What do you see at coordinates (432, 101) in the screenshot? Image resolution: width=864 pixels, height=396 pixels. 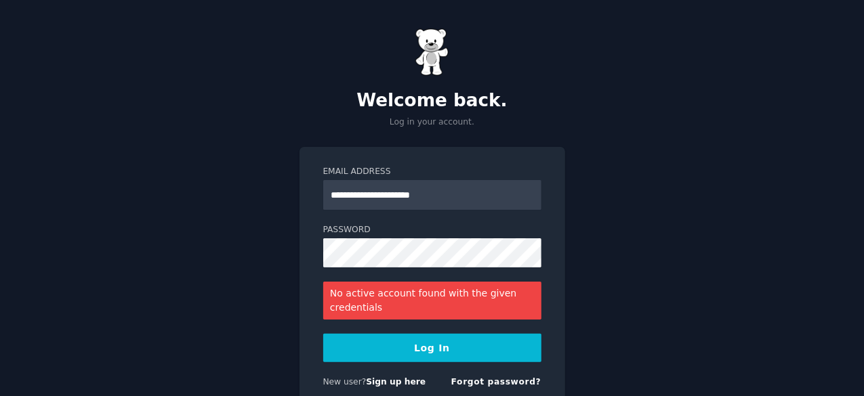 I see `h2: Welcome back.` at bounding box center [432, 101].